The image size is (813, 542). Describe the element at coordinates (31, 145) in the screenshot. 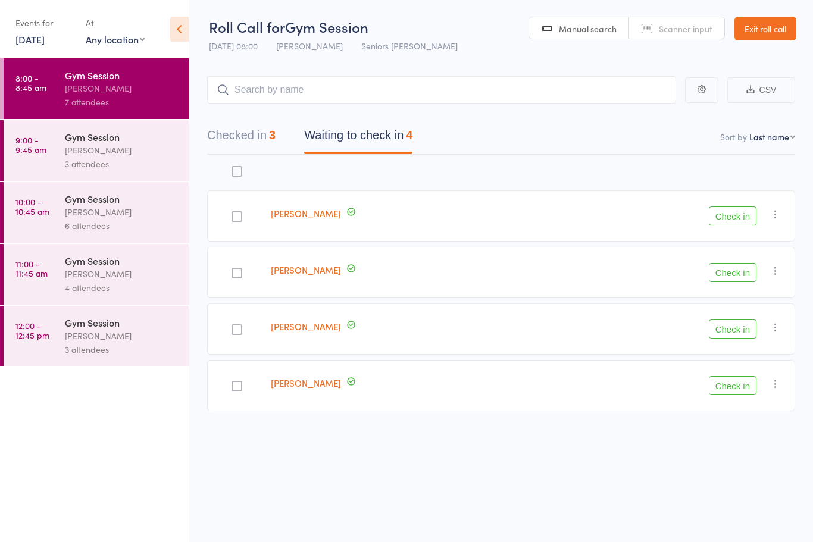

I see `time: 9:00 - 9:45 am` at that location.